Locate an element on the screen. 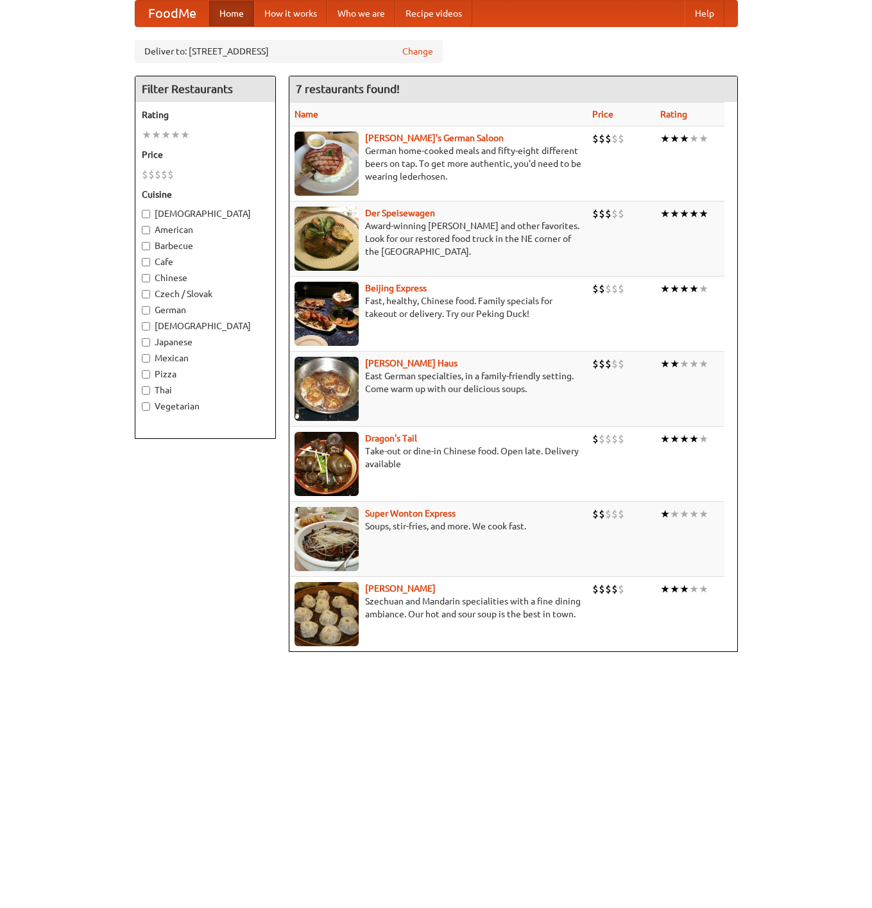 This screenshot has width=872, height=908. p: East German specialties, in a family-friendly setting. Come warm up with our delicious soups. is located at coordinates (438, 383).